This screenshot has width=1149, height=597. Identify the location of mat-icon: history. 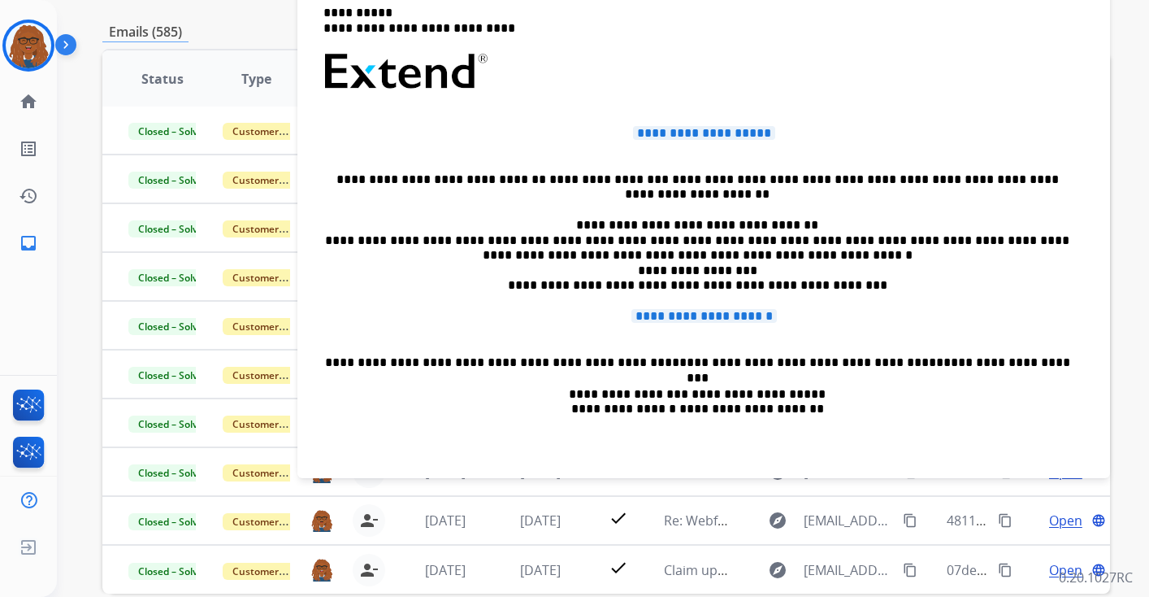
(28, 196).